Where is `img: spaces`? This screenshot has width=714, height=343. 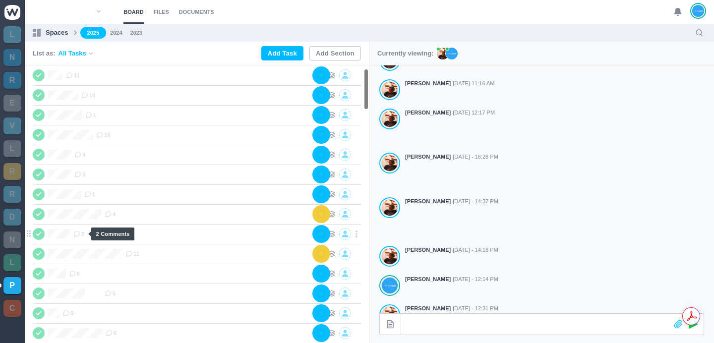
img: spaces is located at coordinates (37, 33).